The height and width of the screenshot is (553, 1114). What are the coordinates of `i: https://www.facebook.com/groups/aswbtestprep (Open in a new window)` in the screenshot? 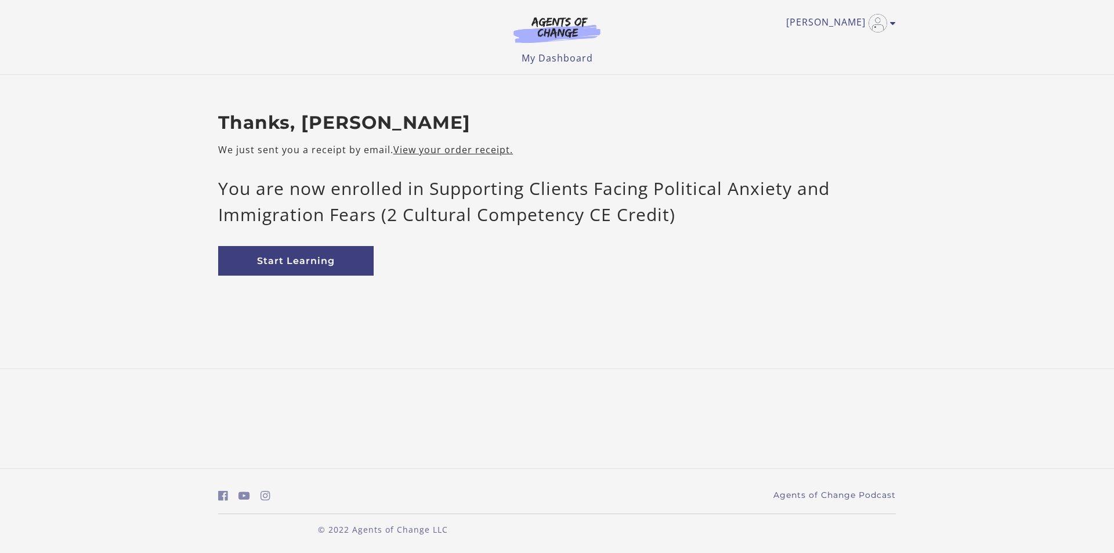 It's located at (223, 496).